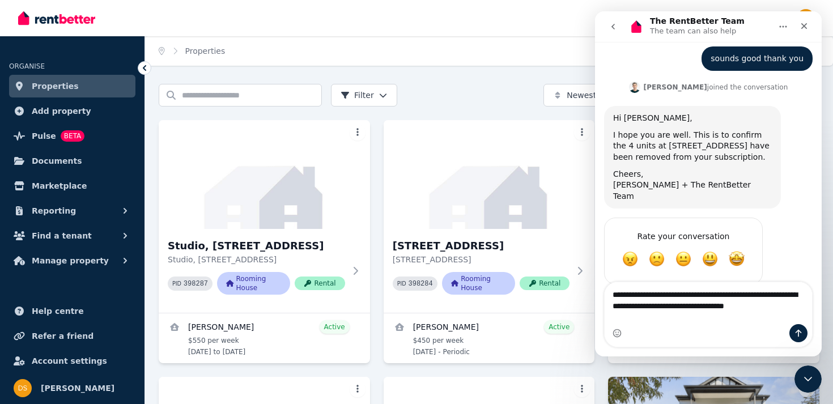  I want to click on button: Manage property, so click(72, 261).